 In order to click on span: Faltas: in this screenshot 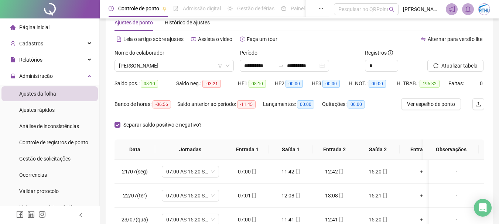, I will do `click(456, 83)`.